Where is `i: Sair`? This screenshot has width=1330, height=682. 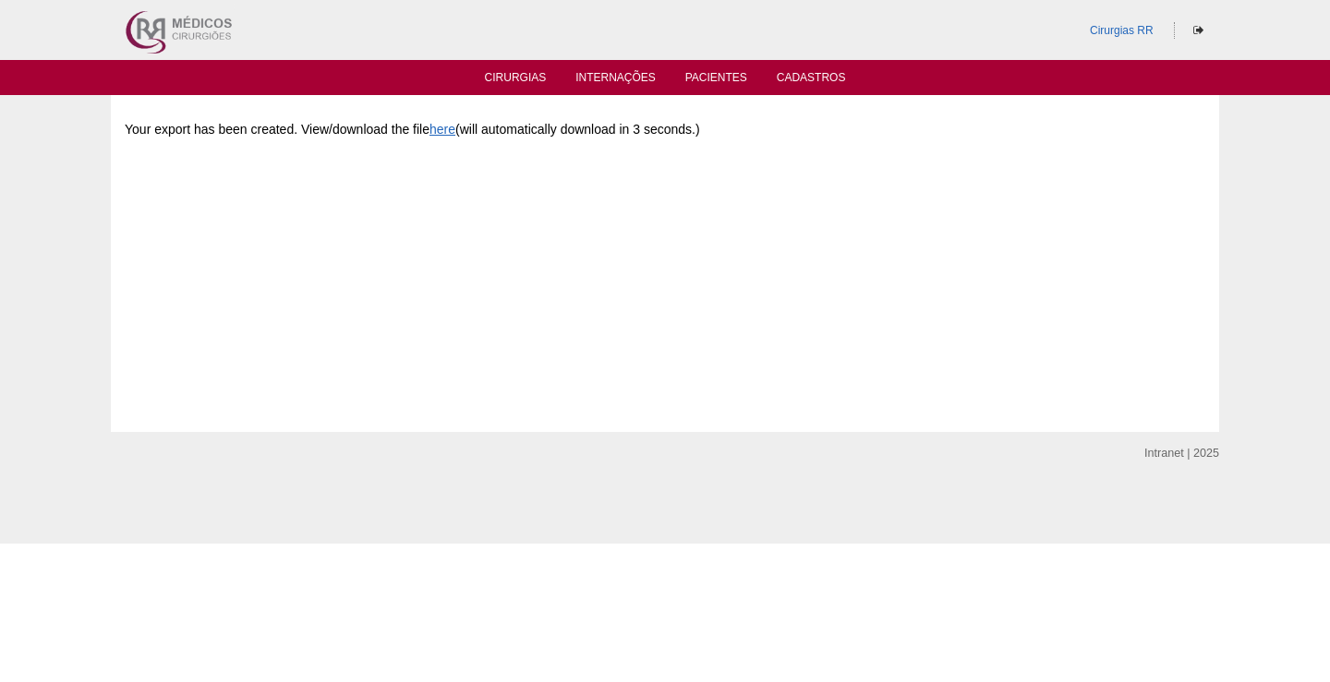
i: Sair is located at coordinates (1198, 30).